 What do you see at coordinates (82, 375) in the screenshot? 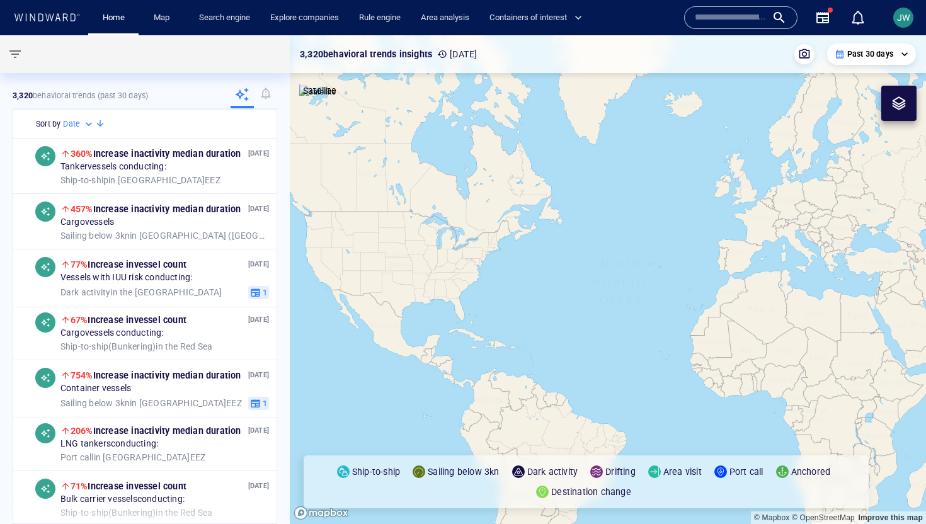
I see `span: 754%` at bounding box center [82, 375].